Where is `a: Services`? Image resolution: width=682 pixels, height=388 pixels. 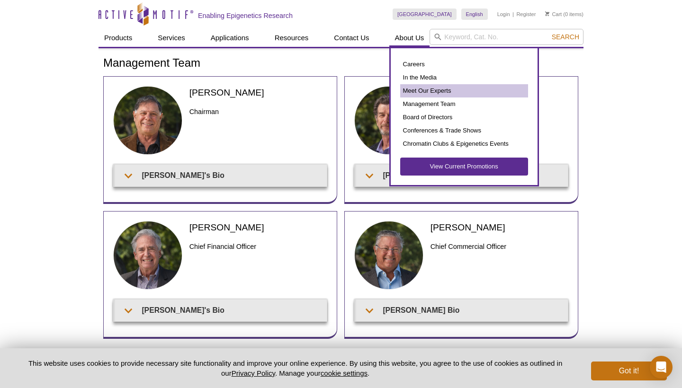 a: Services is located at coordinates (171, 38).